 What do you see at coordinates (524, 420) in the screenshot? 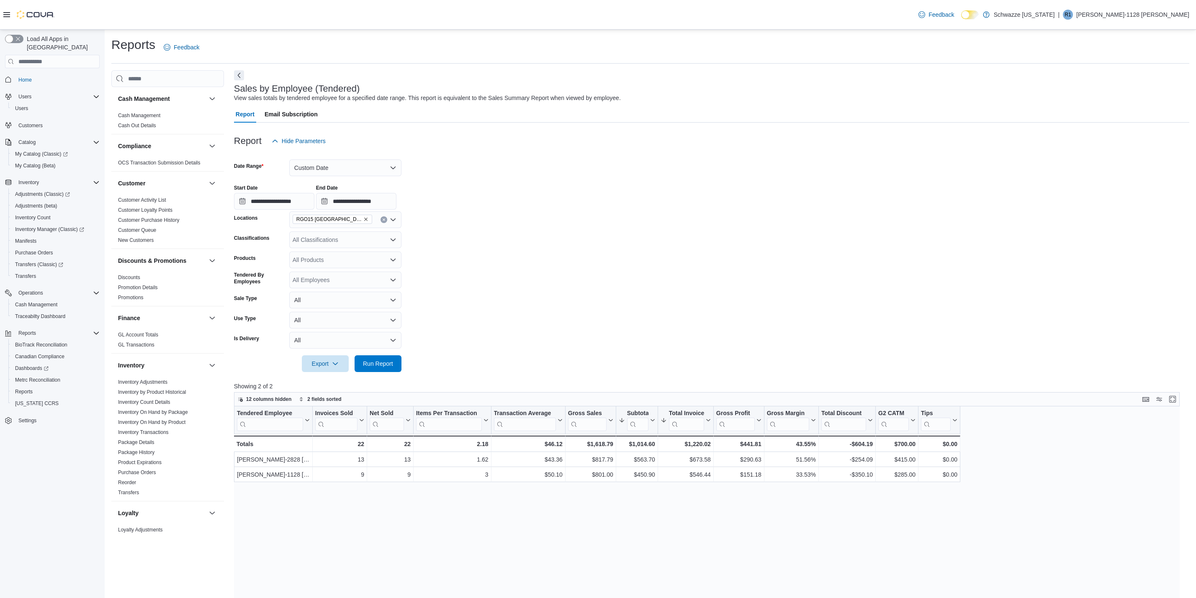
I see `div: Transaction Average` at bounding box center [524, 420].